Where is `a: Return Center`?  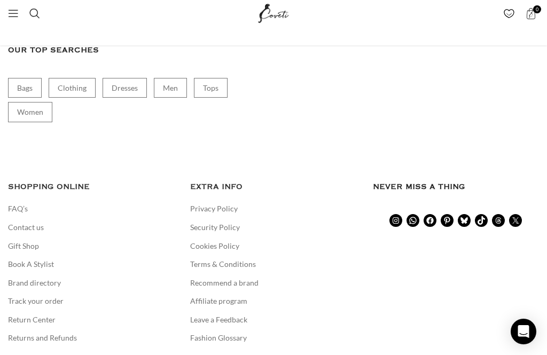 a: Return Center is located at coordinates (32, 320).